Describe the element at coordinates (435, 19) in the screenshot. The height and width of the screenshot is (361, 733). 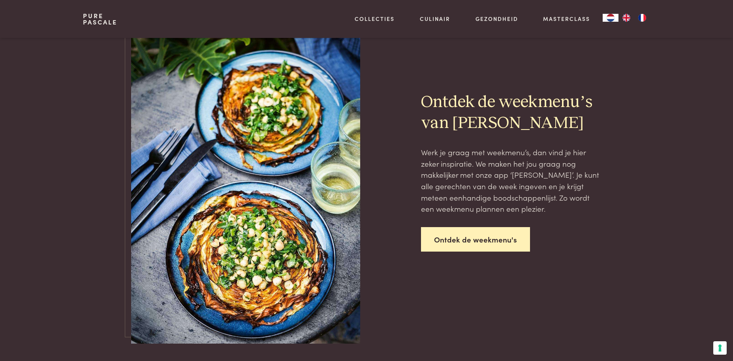
I see `a: Culinair` at that location.